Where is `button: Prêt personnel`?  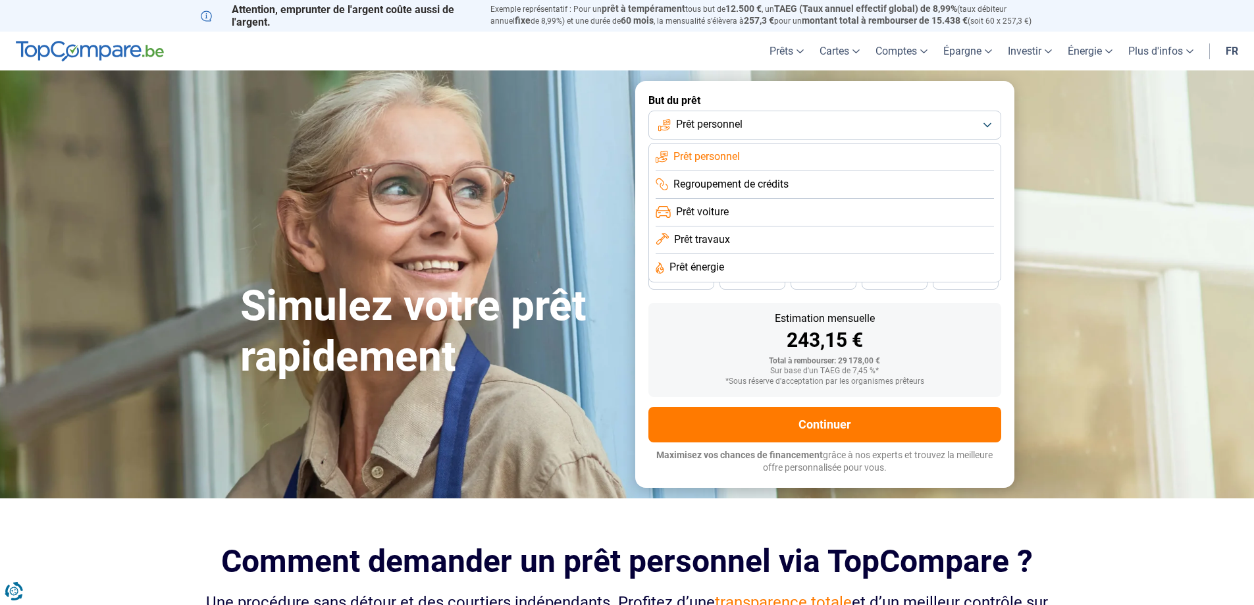 button: Prêt personnel is located at coordinates (825, 125).